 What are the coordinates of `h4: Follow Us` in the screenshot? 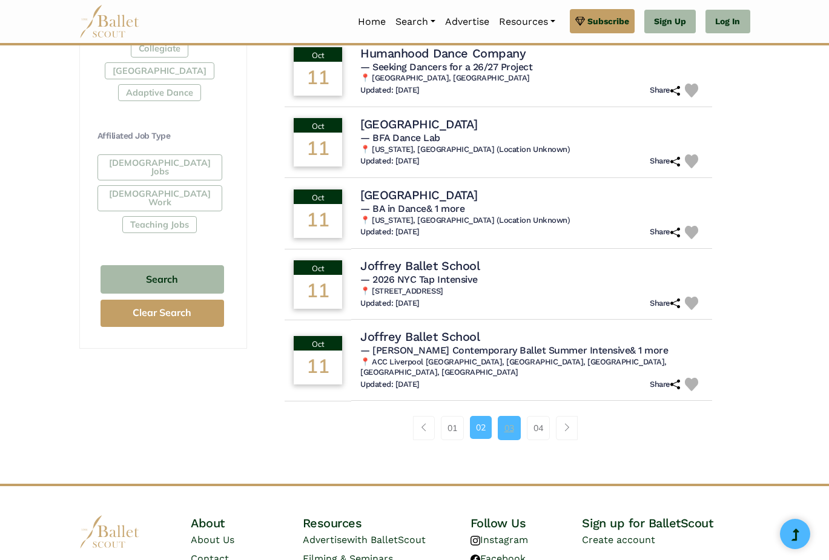 It's located at (526, 523).